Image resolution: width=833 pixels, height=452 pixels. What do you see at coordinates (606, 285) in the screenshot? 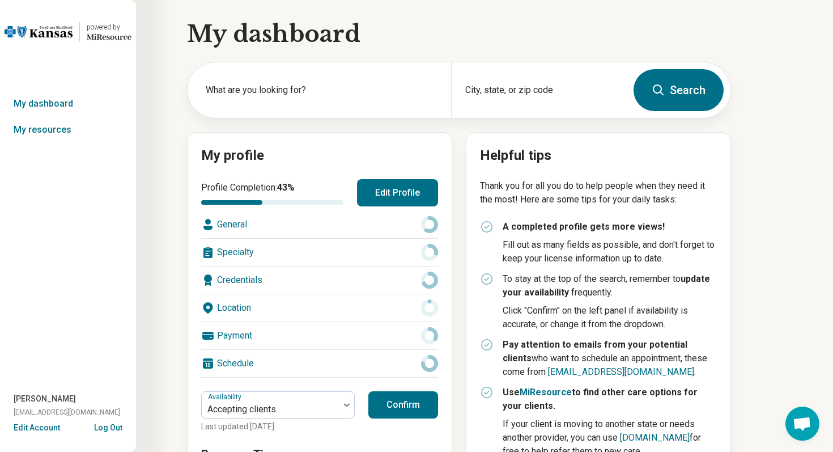
I see `strong: update your availability` at bounding box center [606, 285].